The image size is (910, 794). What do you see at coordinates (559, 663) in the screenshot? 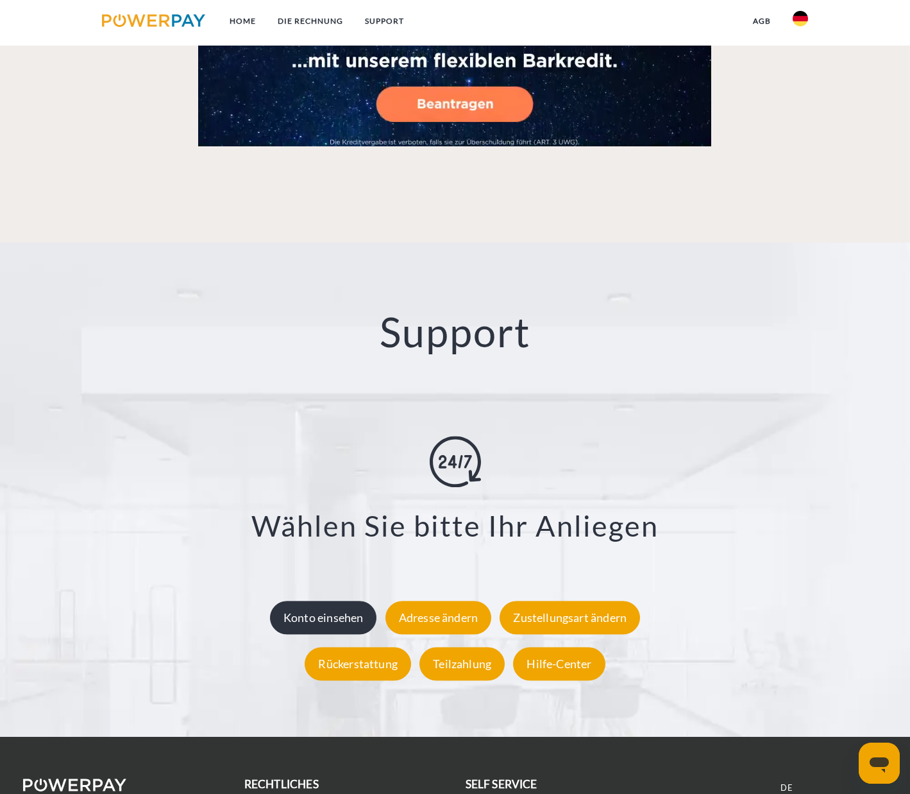
I see `div: Hilfe-Center` at bounding box center [559, 663].